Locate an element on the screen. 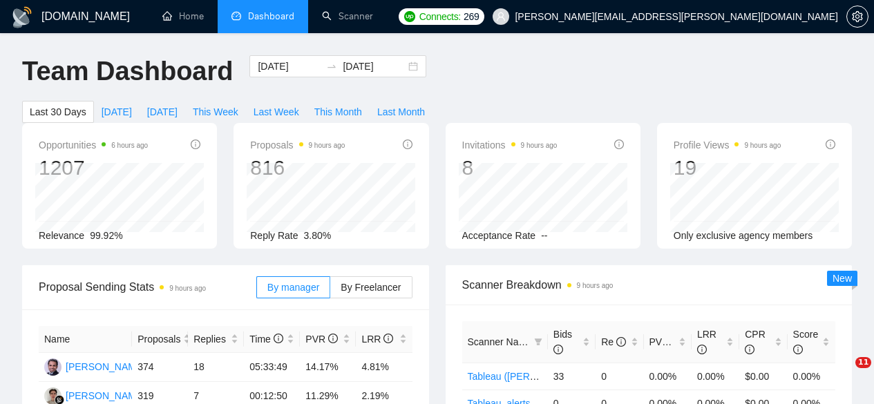  td: 05:33:49 is located at coordinates (271, 367).